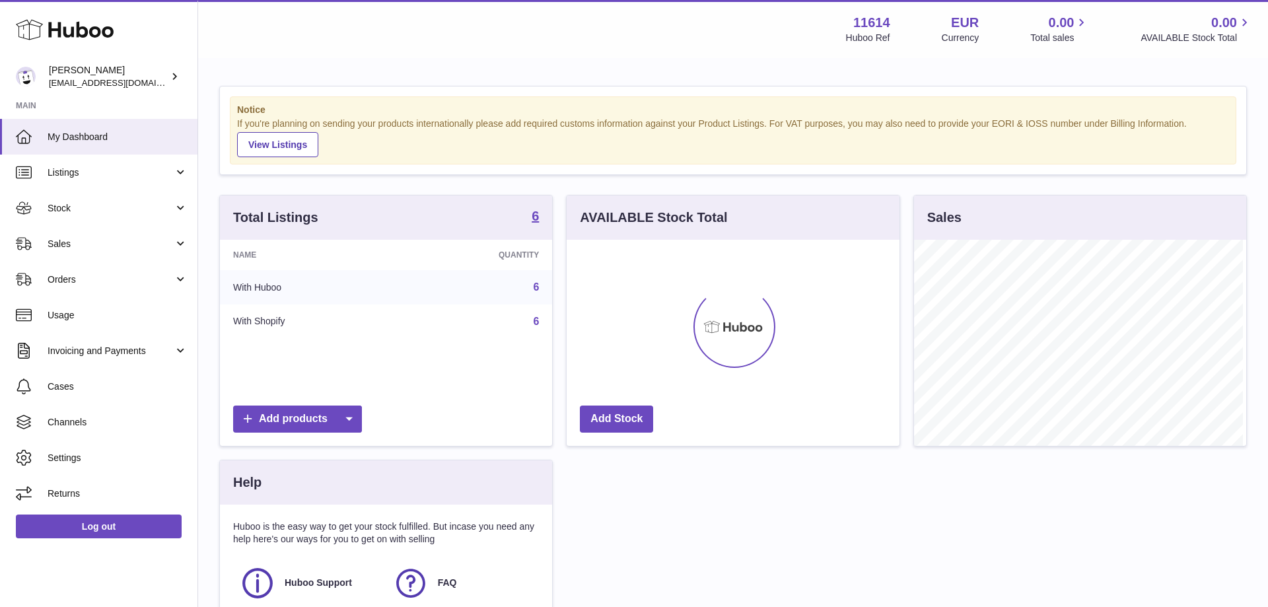  What do you see at coordinates (960, 38) in the screenshot?
I see `div: Currency` at bounding box center [960, 38].